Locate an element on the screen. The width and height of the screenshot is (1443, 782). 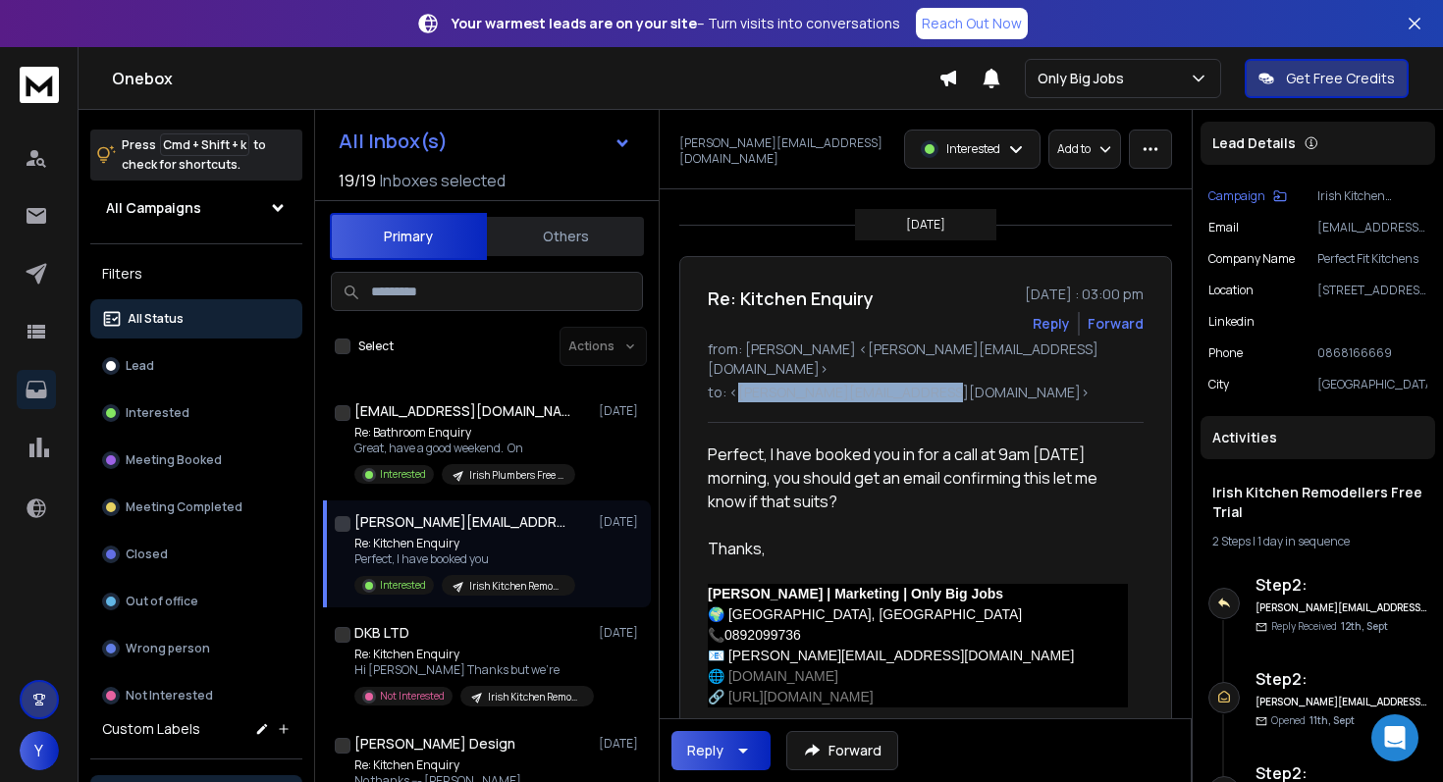
h1: All Inbox(s) is located at coordinates (393, 141).